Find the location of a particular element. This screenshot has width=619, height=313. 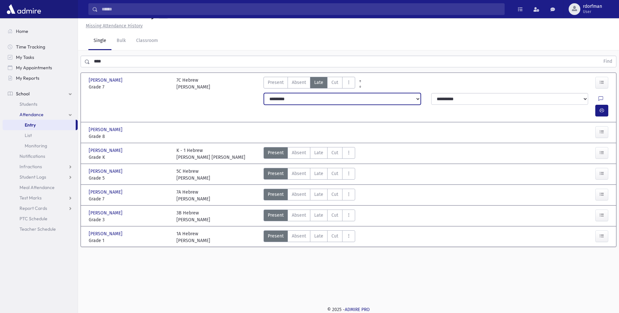

a: Teacher Schedule is located at coordinates (40, 229).